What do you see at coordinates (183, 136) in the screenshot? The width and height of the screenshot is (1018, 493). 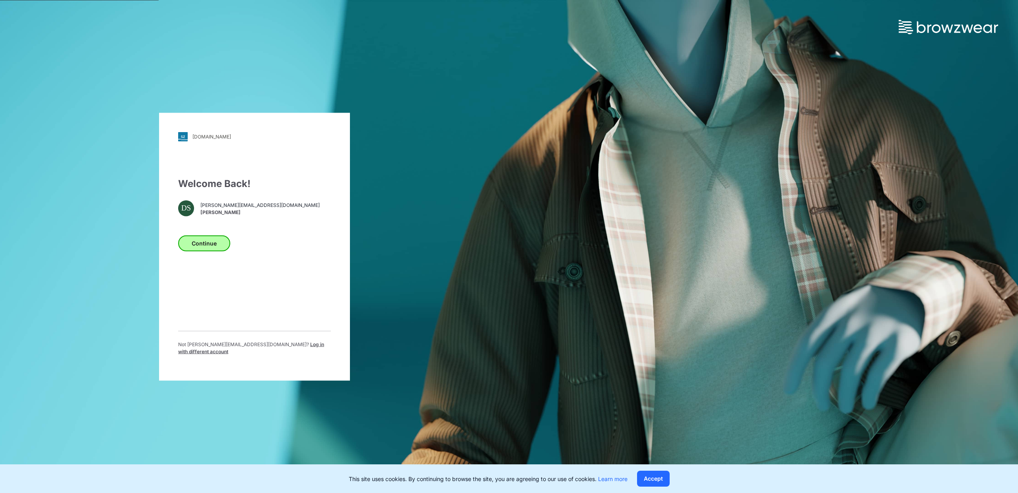 I see `img: svg+xml;base64,PHN2ZyB3aWR0aD0iMjgiIGhlaWdodD0iMjgiIHZpZXdCb3g9IjAgMCAyOCAyOCIgZmlsbD0ibm9uZSIgeG...` at bounding box center [183, 136].